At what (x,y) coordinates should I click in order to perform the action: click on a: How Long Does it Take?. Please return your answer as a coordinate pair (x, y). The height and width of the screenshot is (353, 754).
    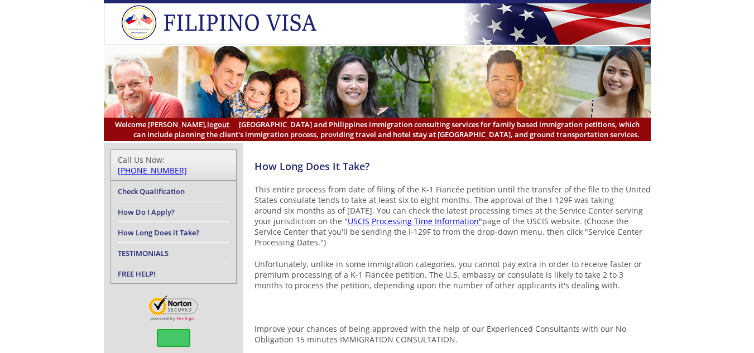
    Looking at the image, I should click on (159, 233).